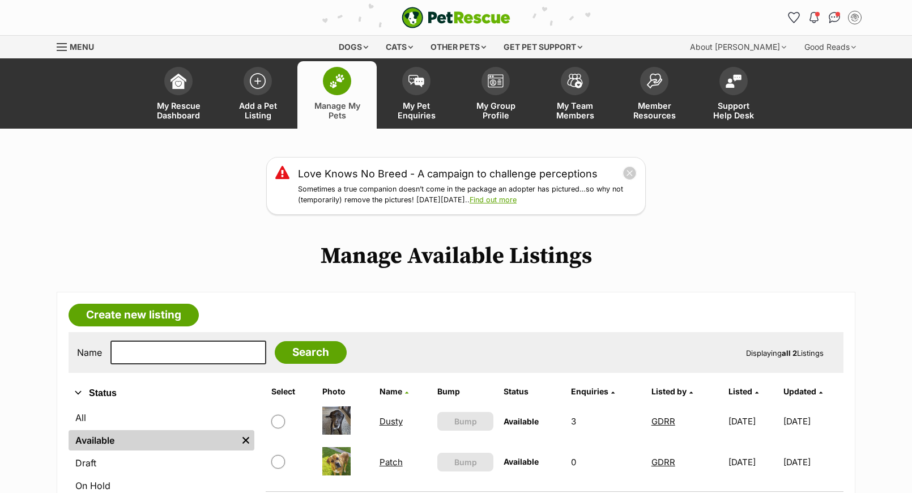  Describe the element at coordinates (834, 18) in the screenshot. I see `a: Conversations` at that location.